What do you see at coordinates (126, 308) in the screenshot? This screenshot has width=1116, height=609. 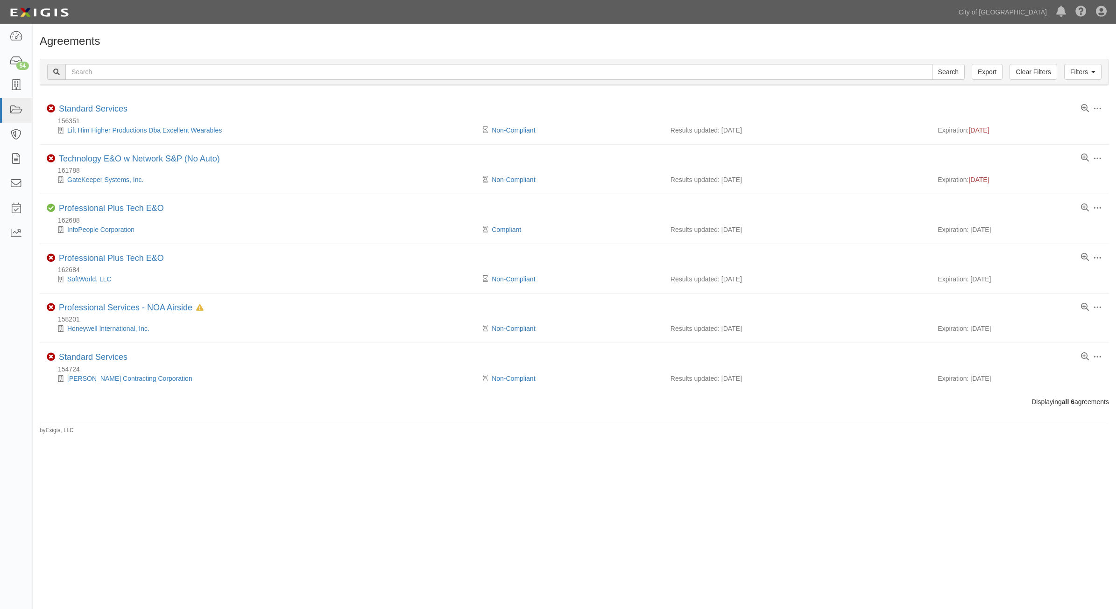 I see `a: Professional Services - NOA Airside` at bounding box center [126, 308].